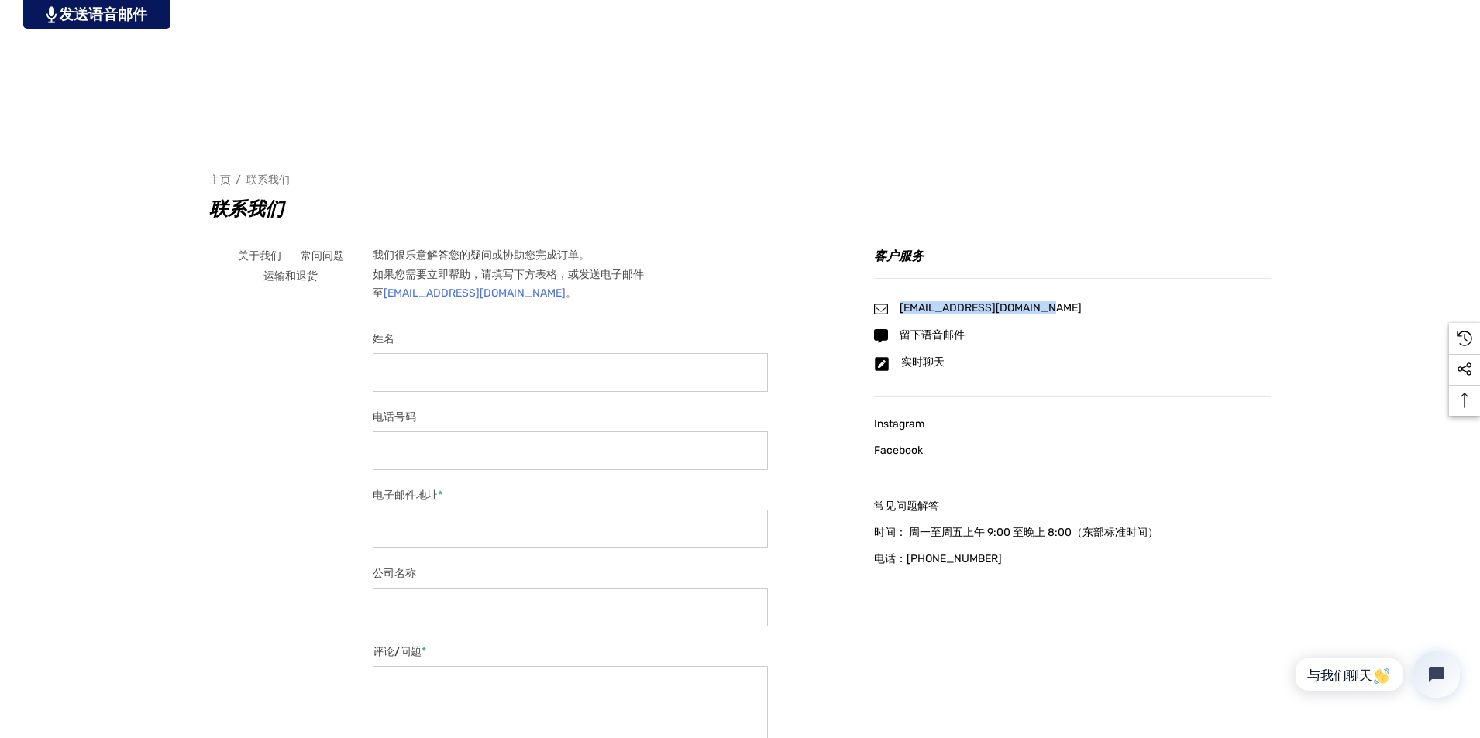 Image resolution: width=1480 pixels, height=738 pixels. Describe the element at coordinates (1016, 532) in the screenshot. I see `font: 时间： 周一至周五上午 9:00 至晚上 8:00（东部标准时间）` at that location.